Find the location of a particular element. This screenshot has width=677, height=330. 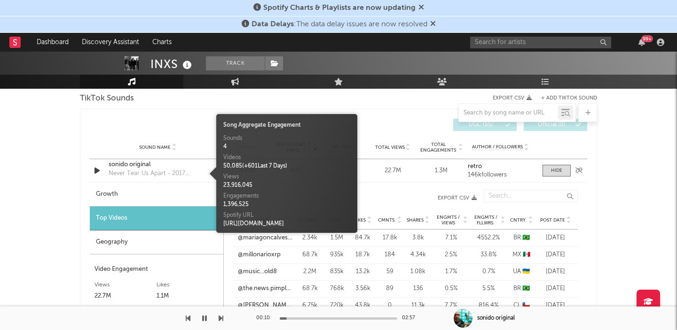

span: Cntry. is located at coordinates (518, 220).